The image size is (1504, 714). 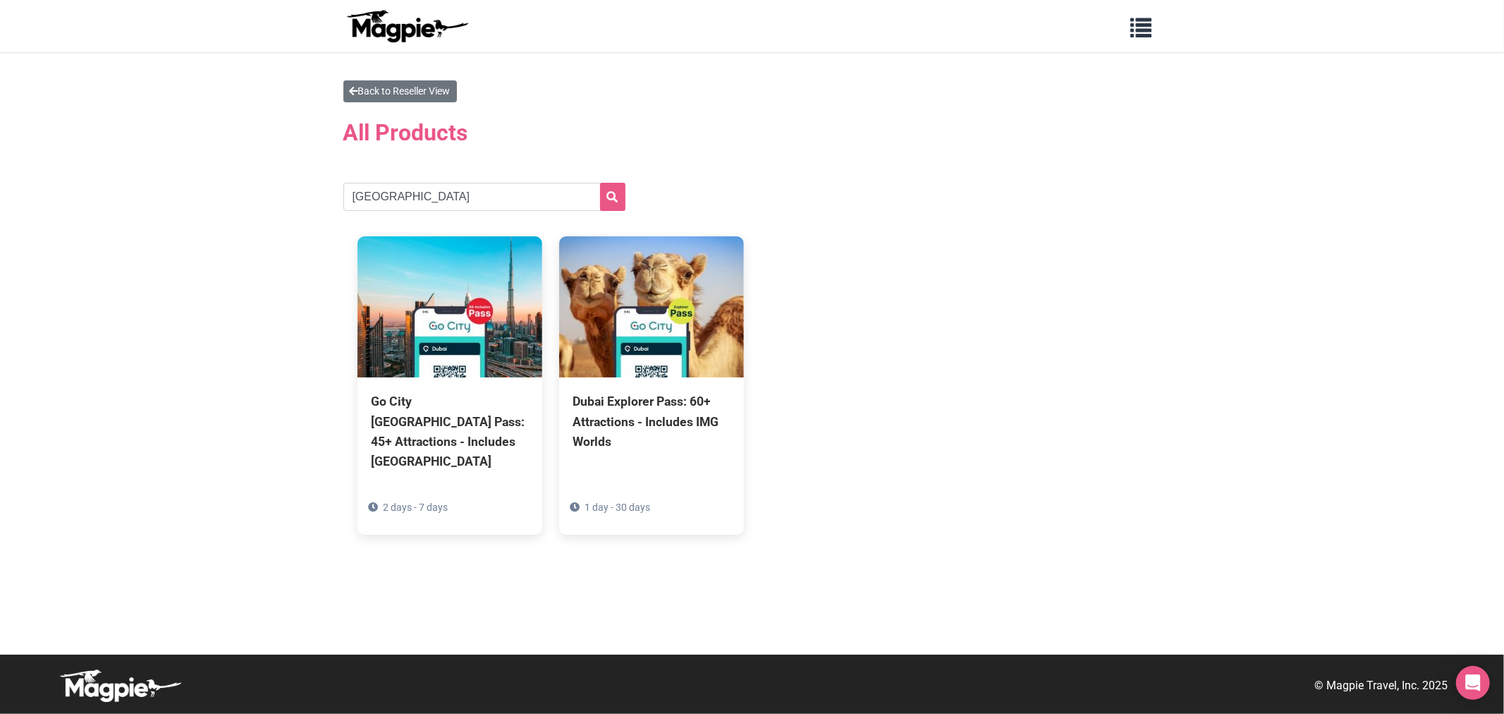 I want to click on div: Open Intercom Messenger, so click(x=1473, y=683).